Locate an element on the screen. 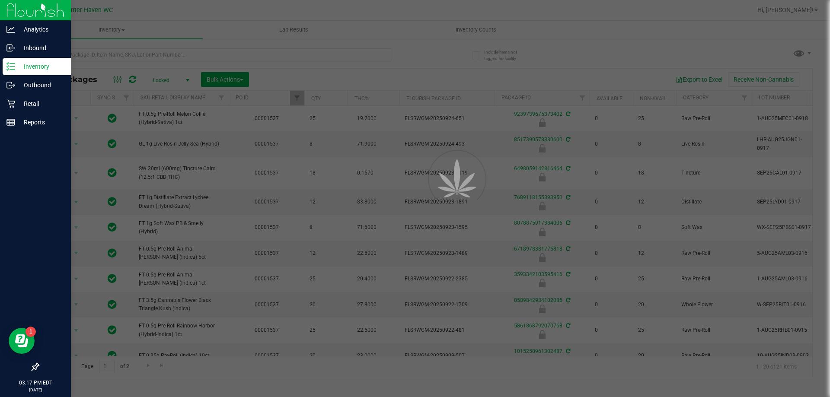  inline-svg: Analytics is located at coordinates (11, 29).